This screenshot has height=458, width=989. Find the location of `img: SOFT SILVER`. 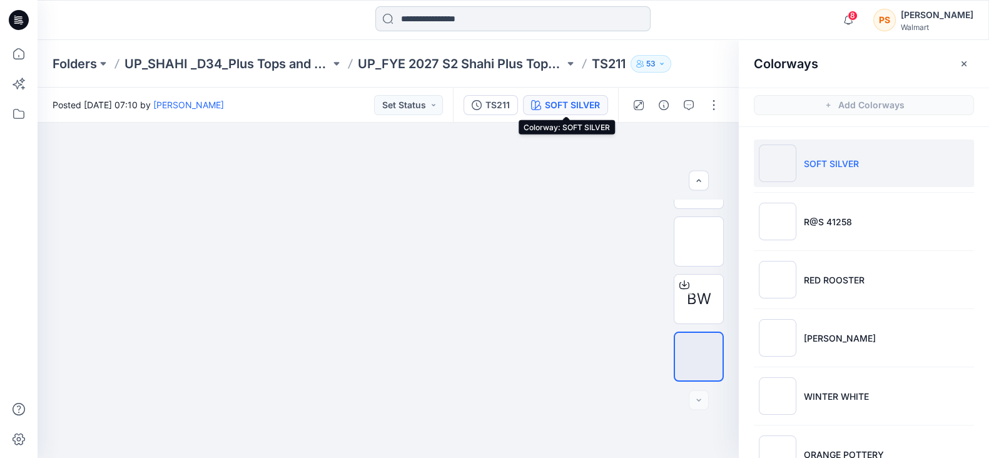

img: SOFT SILVER is located at coordinates (777, 163).